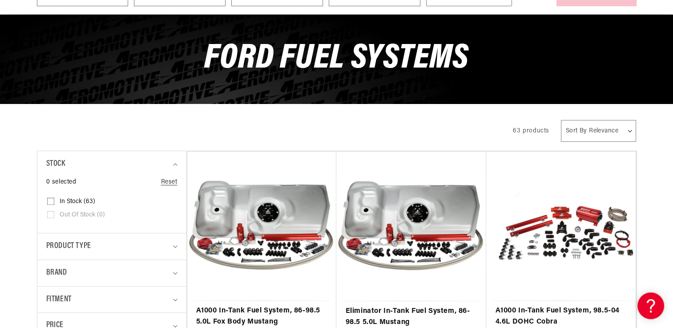 This screenshot has width=673, height=328. Describe the element at coordinates (112, 164) in the screenshot. I see `summary: Stock (0 selected)` at that location.